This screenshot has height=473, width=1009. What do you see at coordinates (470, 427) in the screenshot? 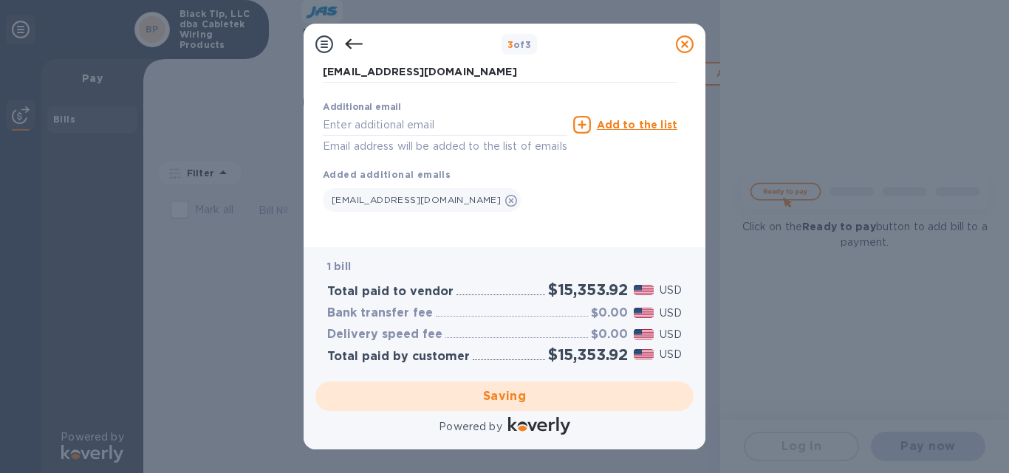
I see `p: Powered by` at bounding box center [470, 427].